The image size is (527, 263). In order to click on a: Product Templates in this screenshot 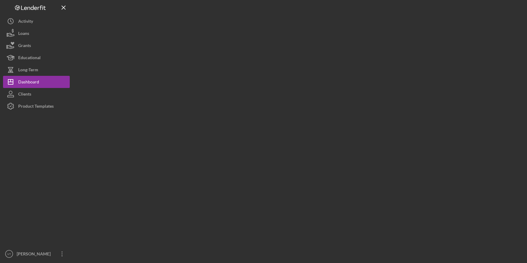, I will do `click(36, 106)`.